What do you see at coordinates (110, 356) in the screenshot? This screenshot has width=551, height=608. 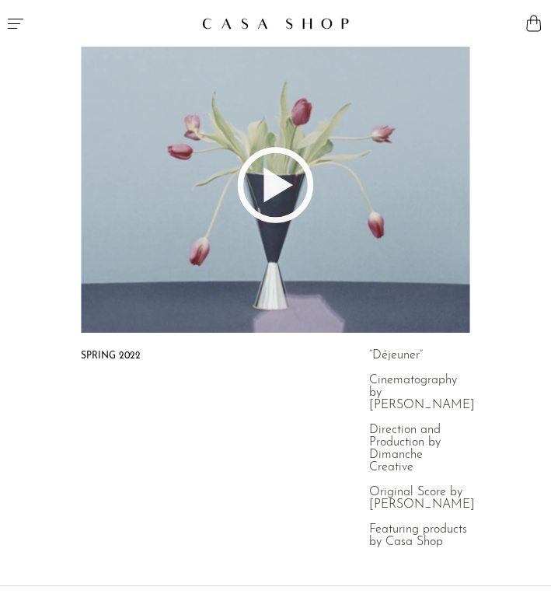 I see `h3: Spring 2022` at bounding box center [110, 356].